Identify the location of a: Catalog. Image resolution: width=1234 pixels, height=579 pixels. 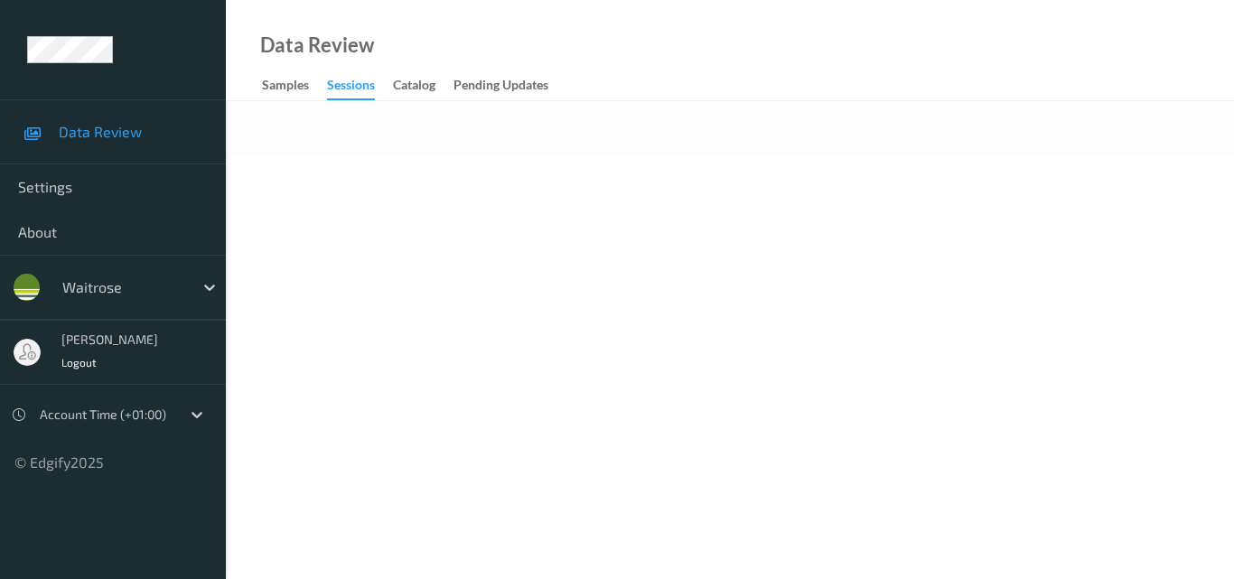
(423, 86).